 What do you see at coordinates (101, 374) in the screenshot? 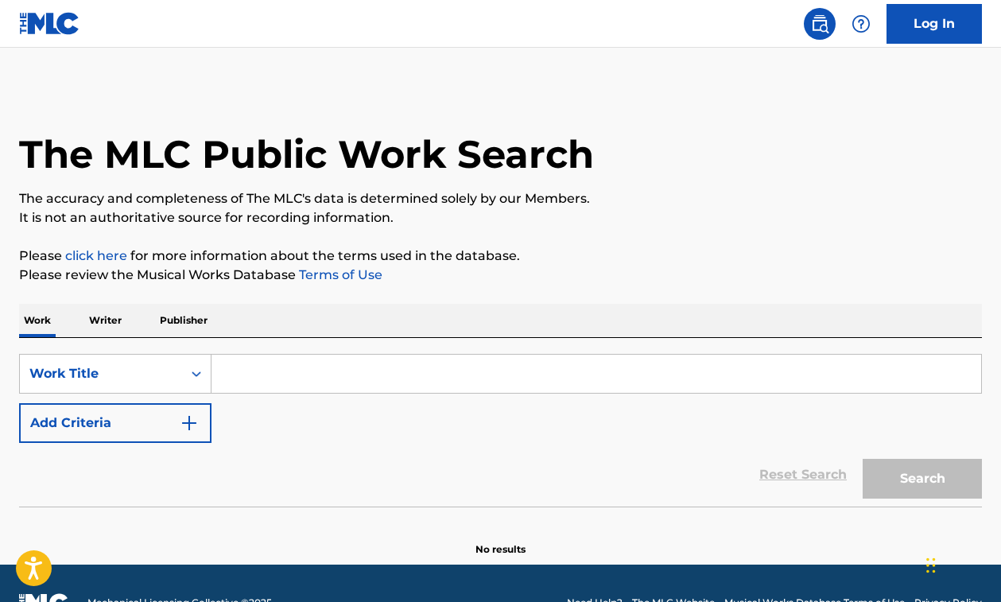
I see `div: Work Title` at bounding box center [101, 374].